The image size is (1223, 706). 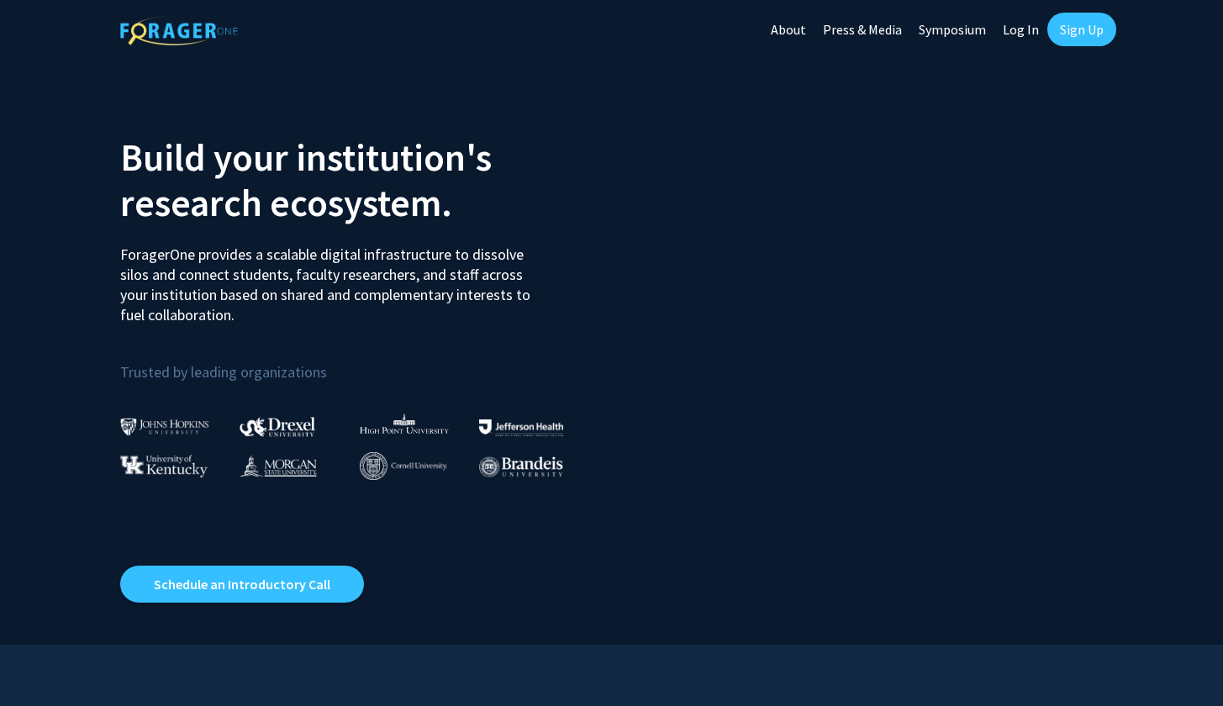 What do you see at coordinates (164, 465) in the screenshot?
I see `img: University of Kentucky` at bounding box center [164, 465].